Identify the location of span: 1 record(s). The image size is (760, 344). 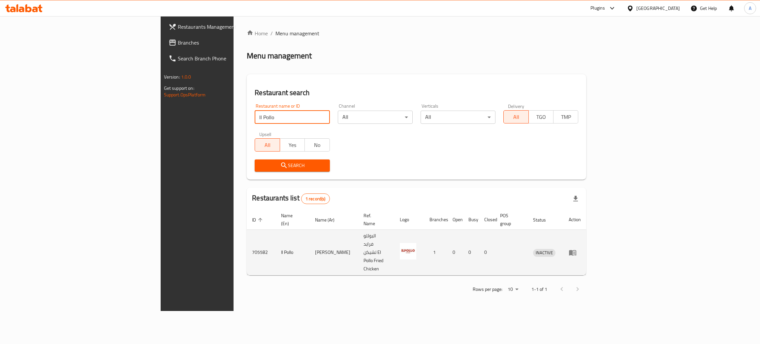
(315, 199).